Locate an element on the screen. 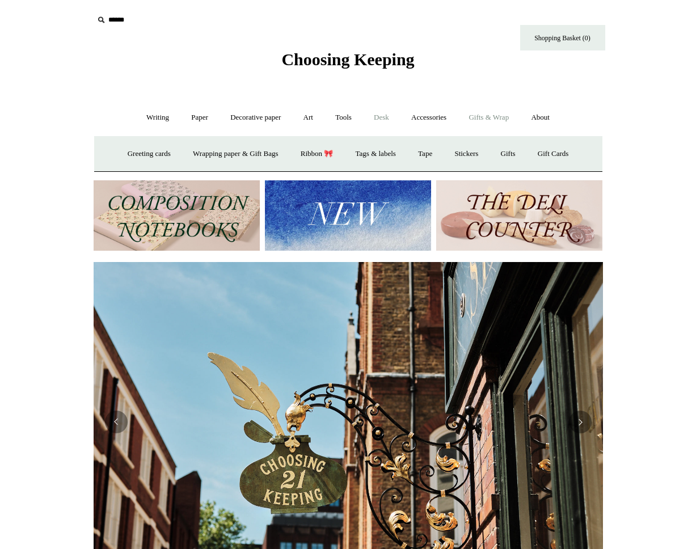 This screenshot has height=549, width=696. a: Art is located at coordinates (308, 117).